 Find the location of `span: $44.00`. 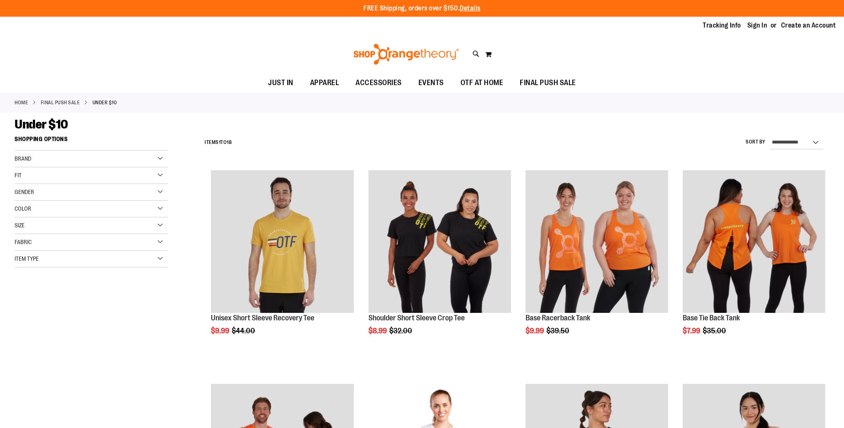

span: $44.00 is located at coordinates (244, 331).